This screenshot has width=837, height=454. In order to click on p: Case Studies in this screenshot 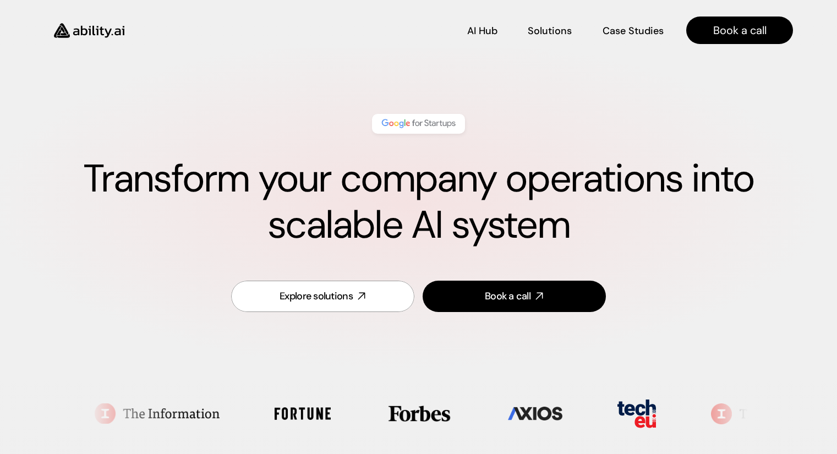, I will do `click(633, 31)`.